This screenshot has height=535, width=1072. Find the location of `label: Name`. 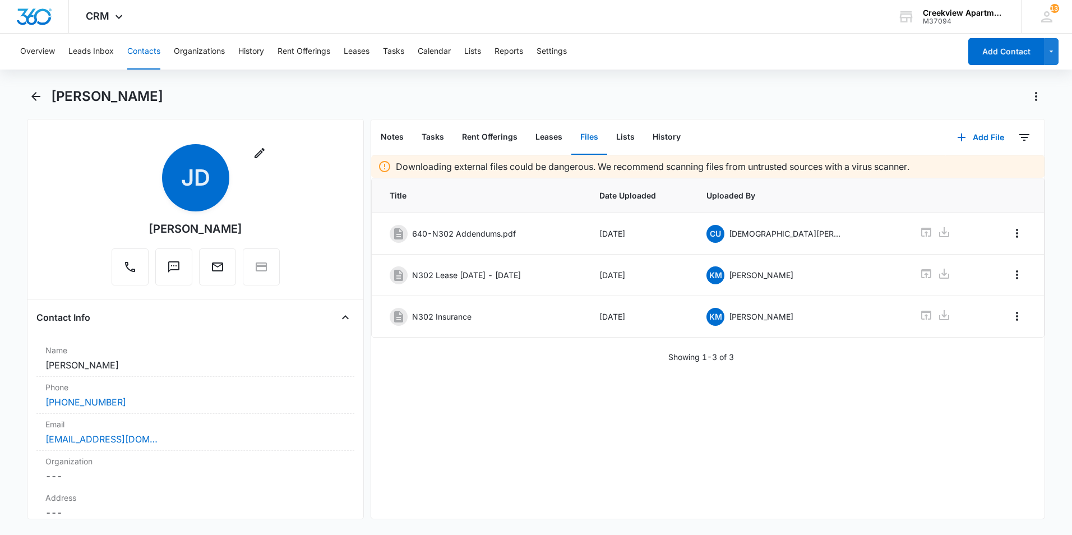

label: Name is located at coordinates (195, 350).